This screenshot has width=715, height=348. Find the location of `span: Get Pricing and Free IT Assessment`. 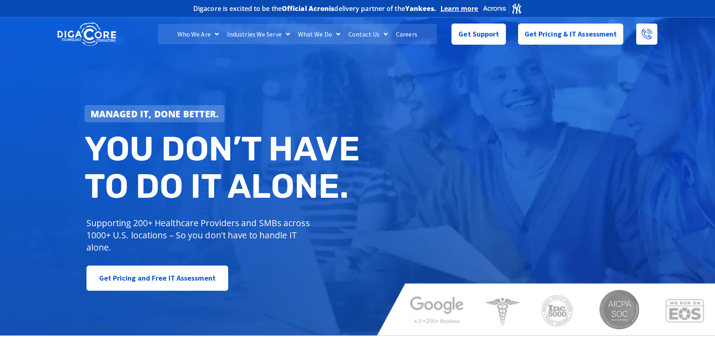

span: Get Pricing and Free IT Assessment is located at coordinates (157, 278).